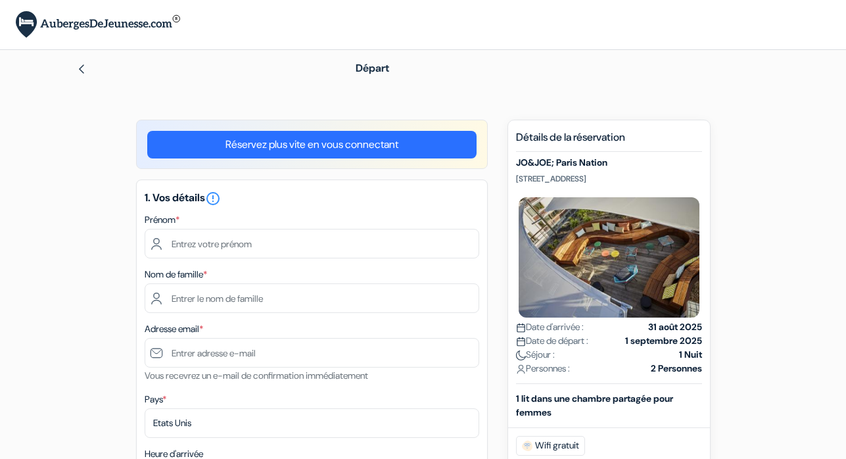 This screenshot has height=459, width=846. I want to click on a: error_outline, so click(213, 197).